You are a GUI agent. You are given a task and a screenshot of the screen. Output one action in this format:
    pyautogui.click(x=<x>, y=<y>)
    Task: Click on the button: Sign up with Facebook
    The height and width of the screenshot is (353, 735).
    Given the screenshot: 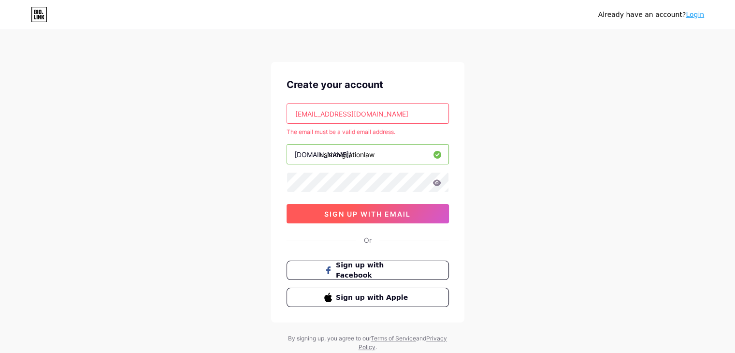 What is the action you would take?
    pyautogui.click(x=368, y=270)
    